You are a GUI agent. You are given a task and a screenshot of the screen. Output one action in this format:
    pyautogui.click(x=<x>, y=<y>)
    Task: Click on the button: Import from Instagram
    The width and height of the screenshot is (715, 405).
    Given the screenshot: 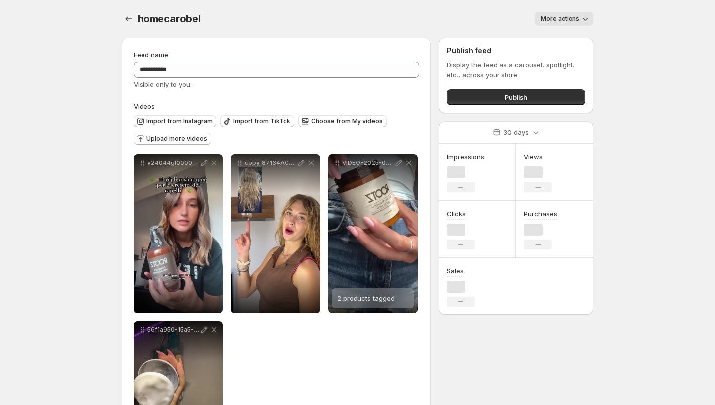 What is the action you would take?
    pyautogui.click(x=175, y=121)
    